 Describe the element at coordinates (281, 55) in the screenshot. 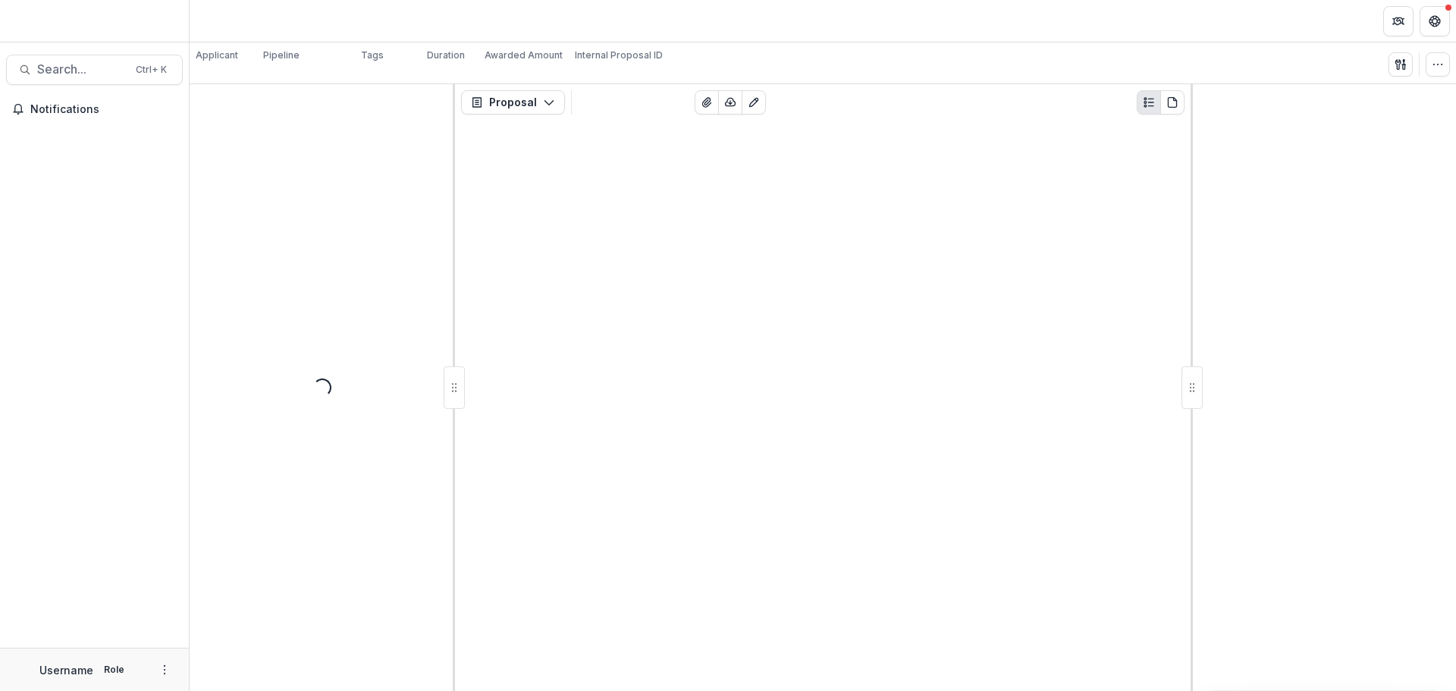

I see `p: Pipeline` at that location.